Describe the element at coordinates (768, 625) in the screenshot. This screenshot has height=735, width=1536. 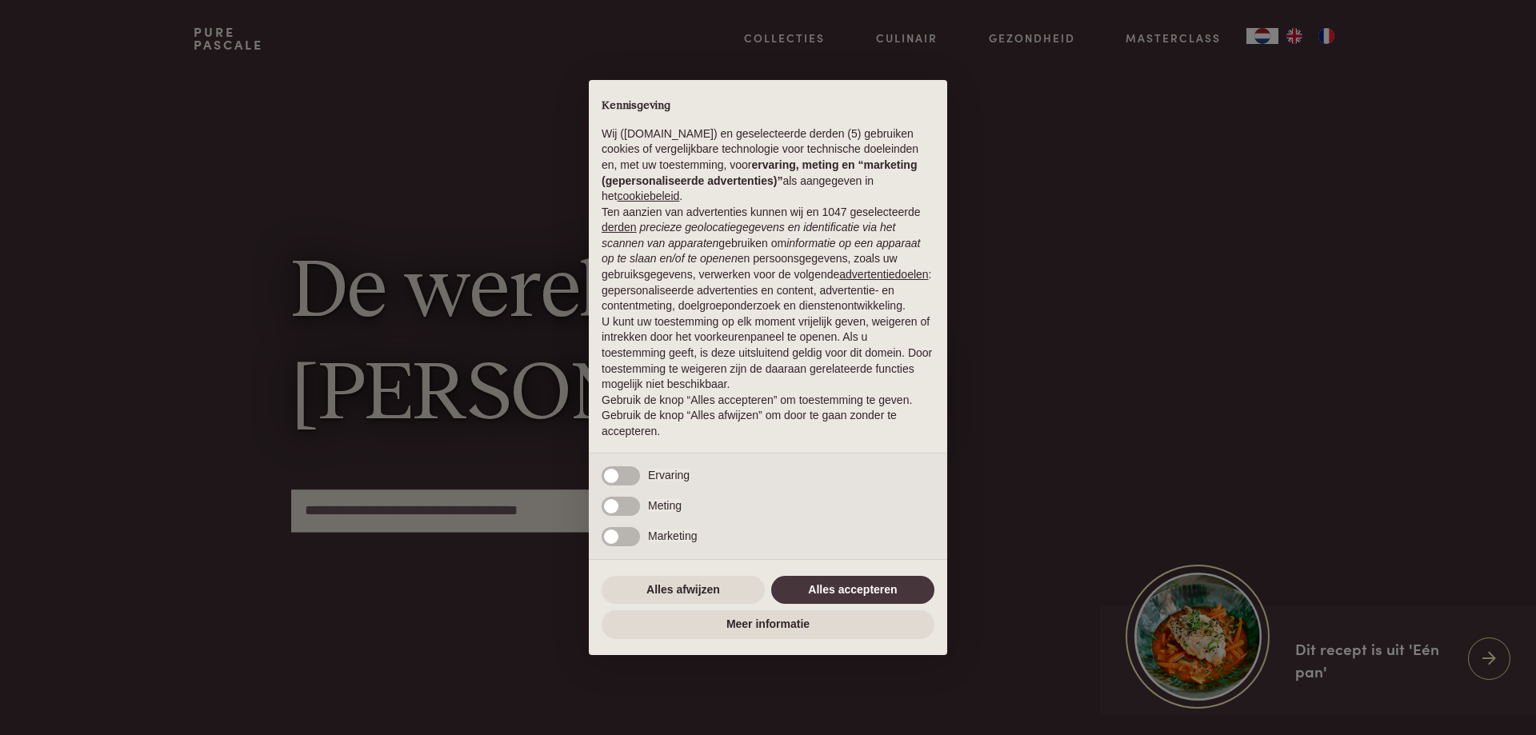
I see `button: Meer informatie` at that location.